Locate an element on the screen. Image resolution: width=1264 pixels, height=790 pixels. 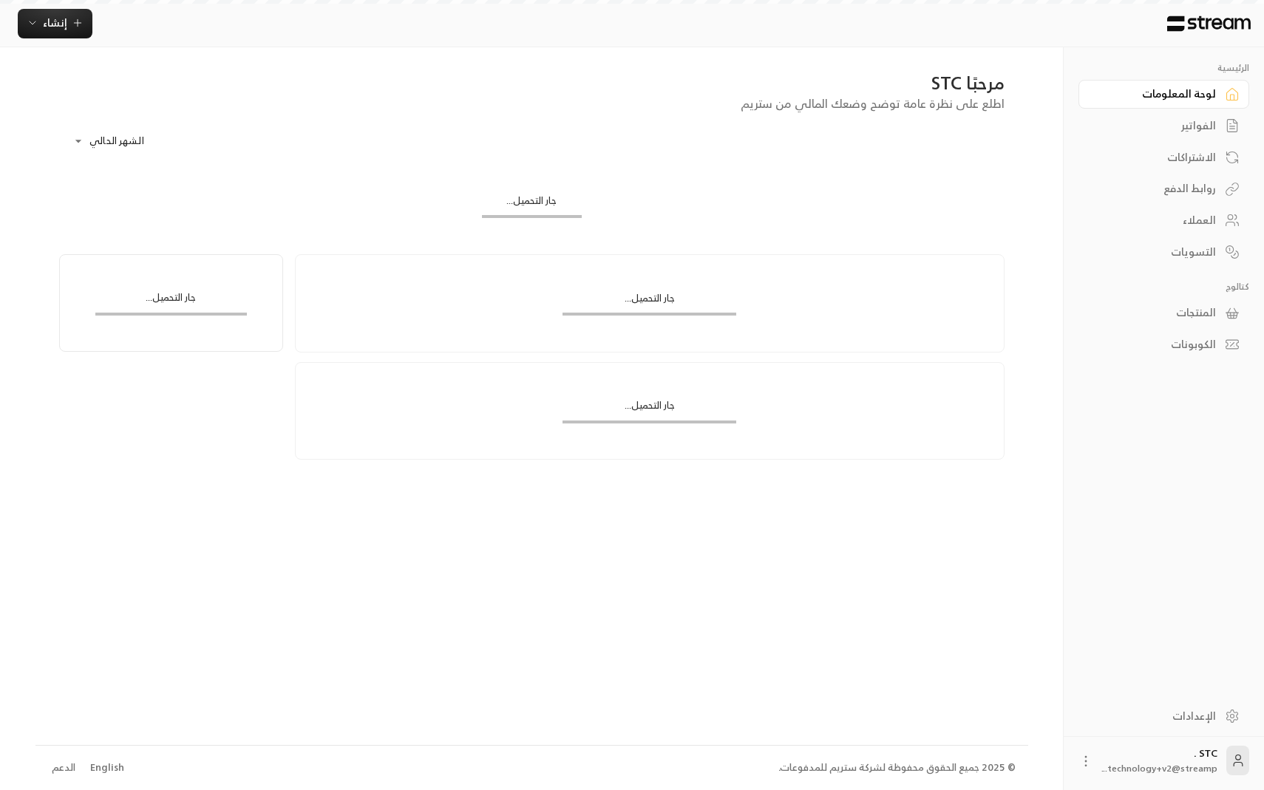
p: الرئيسية is located at coordinates (1164, 68).